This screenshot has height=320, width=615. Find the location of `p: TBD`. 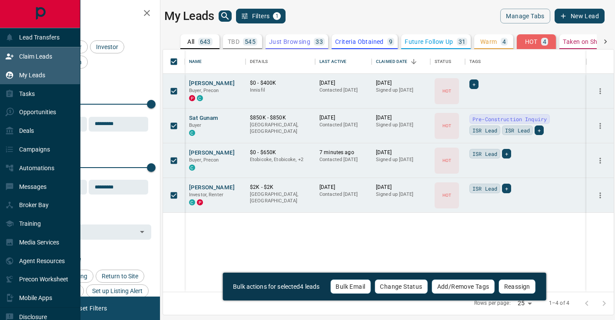

p: TBD is located at coordinates (233, 42).